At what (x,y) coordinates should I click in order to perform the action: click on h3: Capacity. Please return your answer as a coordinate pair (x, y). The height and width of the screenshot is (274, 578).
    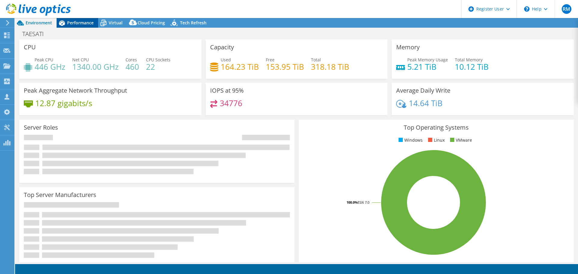
    Looking at the image, I should click on (222, 47).